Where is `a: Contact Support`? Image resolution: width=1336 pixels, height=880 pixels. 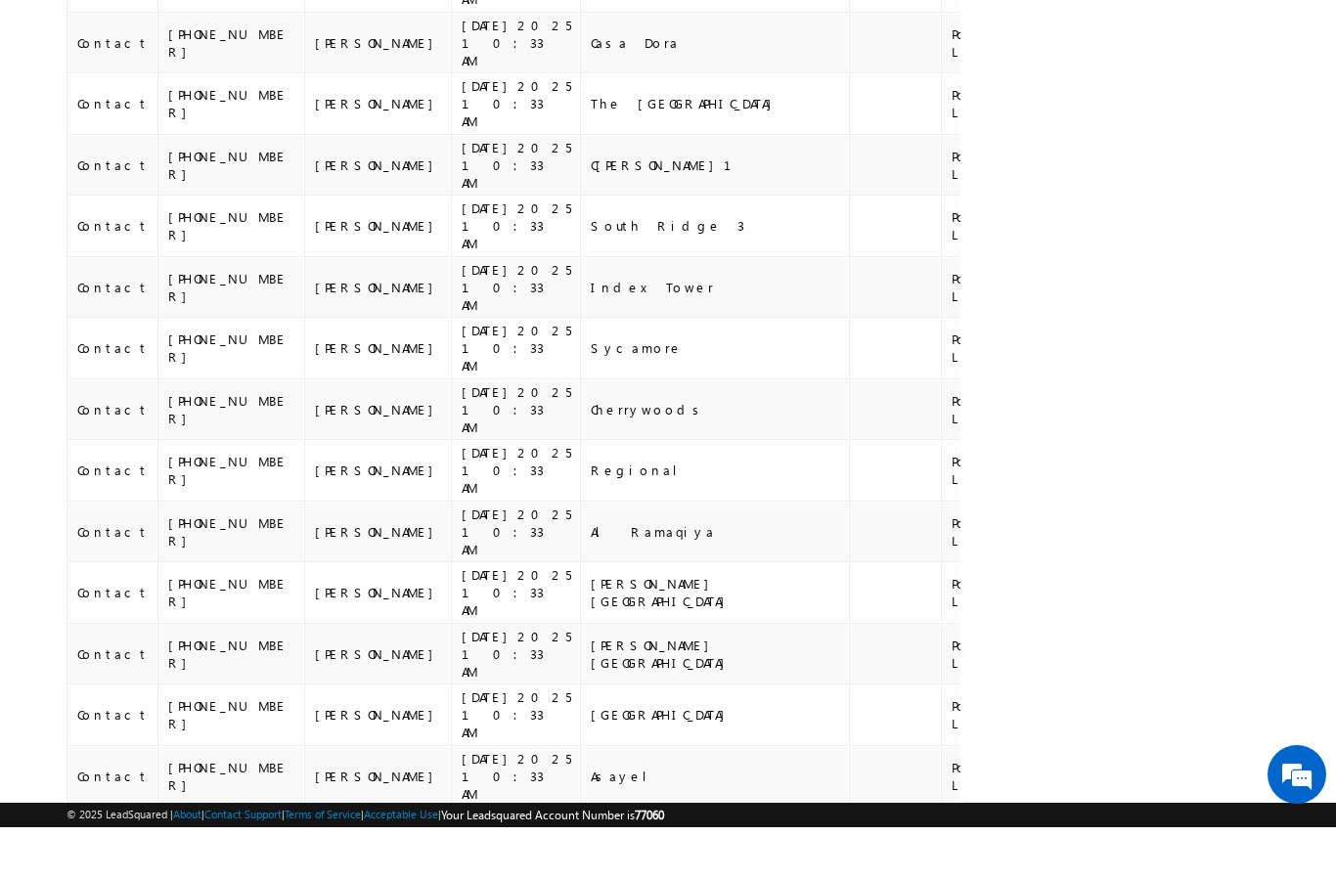 a: Contact Support is located at coordinates (243, 867).